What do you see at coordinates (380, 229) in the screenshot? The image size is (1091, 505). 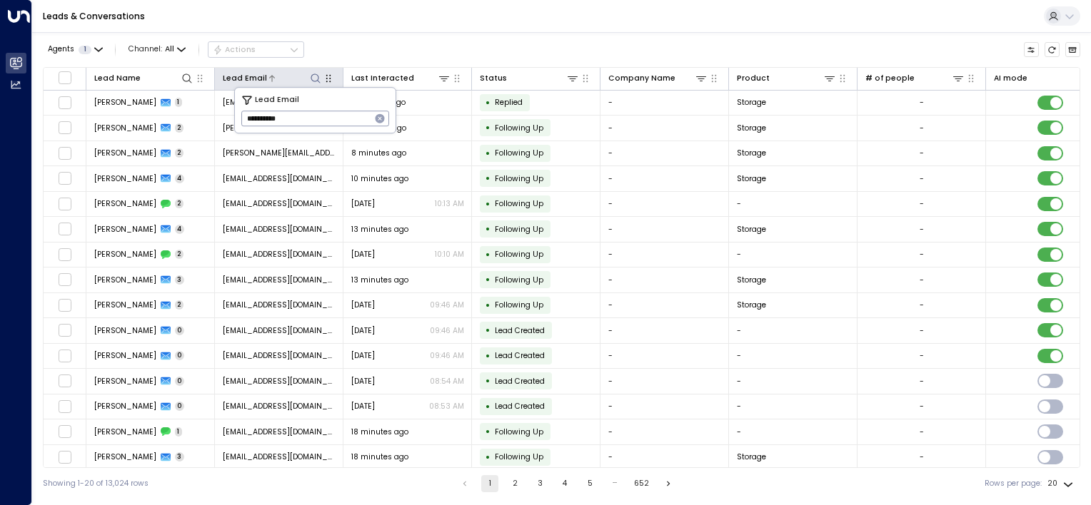 I see `span: 13 minutes ago` at bounding box center [380, 229].